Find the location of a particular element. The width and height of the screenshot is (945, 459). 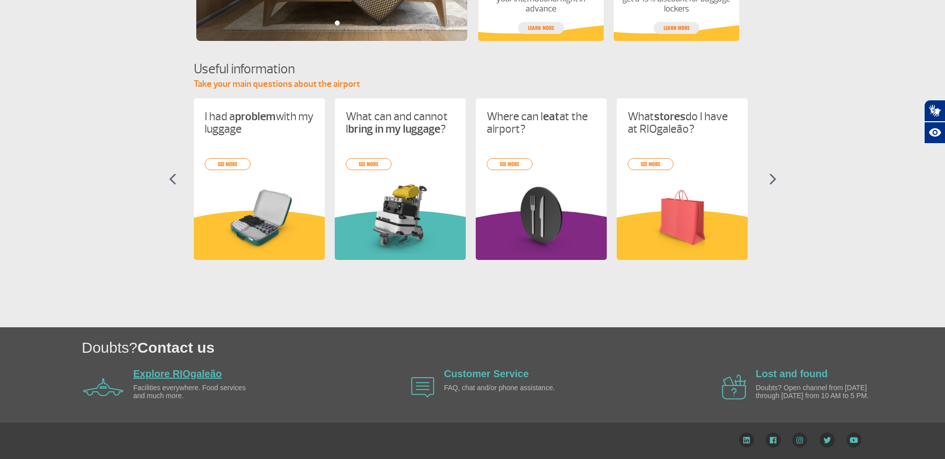

p: What can and cannot I ? is located at coordinates (400, 123).